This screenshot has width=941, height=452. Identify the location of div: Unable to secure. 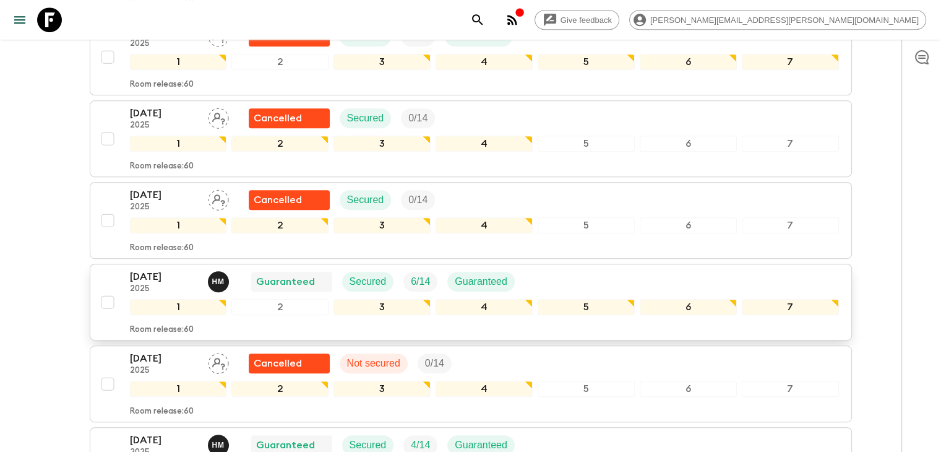
(289, 363).